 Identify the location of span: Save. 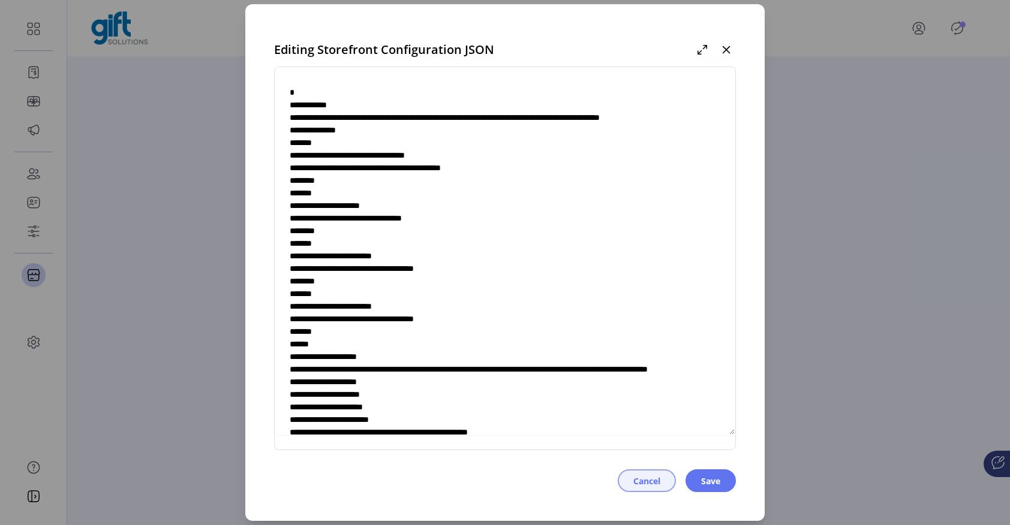
(711, 481).